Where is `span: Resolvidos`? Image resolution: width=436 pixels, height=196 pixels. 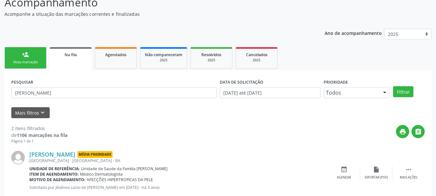 span: Resolvidos is located at coordinates (211, 54).